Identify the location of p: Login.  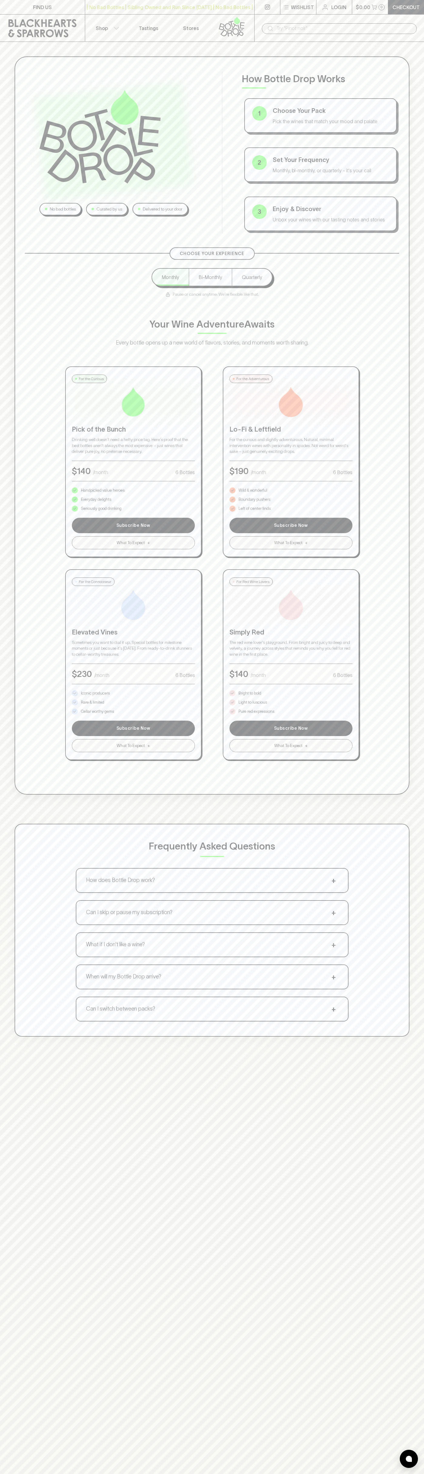
(339, 7).